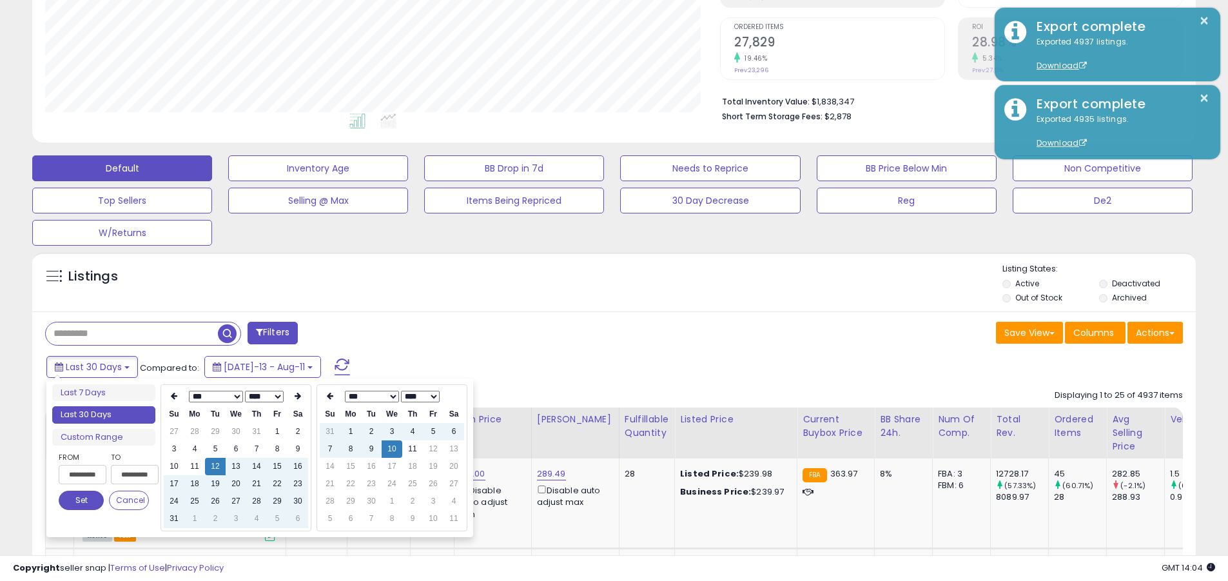  What do you see at coordinates (1022, 497) in the screenshot?
I see `div: 8089.97` at bounding box center [1022, 497].